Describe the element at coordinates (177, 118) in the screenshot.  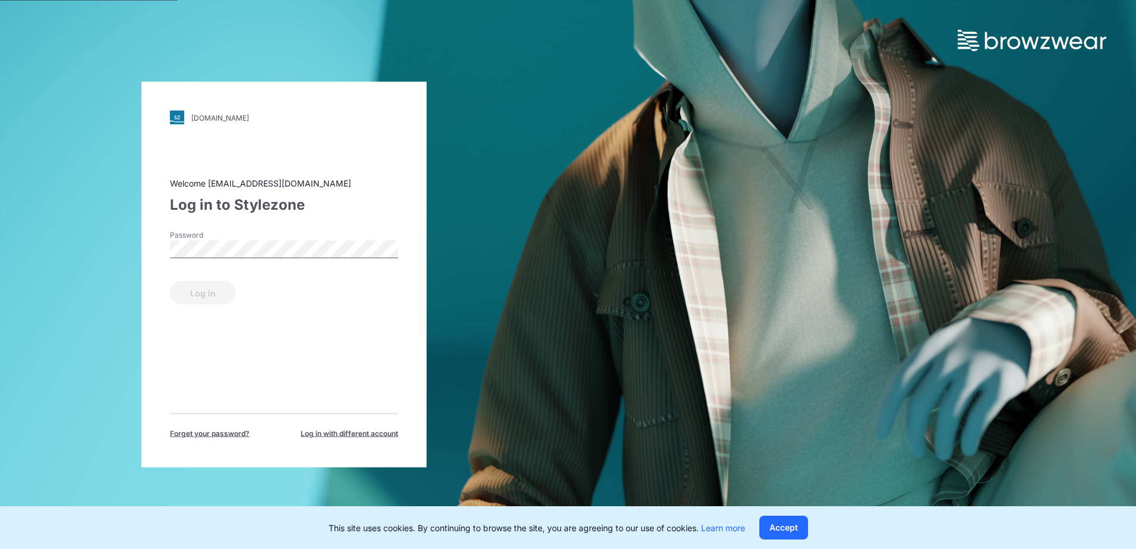
I see `img: svg+xml;base64,PHN2ZyB3aWR0aD0iMjgiIGhlaWdodD0iMjgiIHZpZXdCb3g9IjAgMCAyOCAyOCIgZmlsbD0ibm9uZSIgeG...` at that location.